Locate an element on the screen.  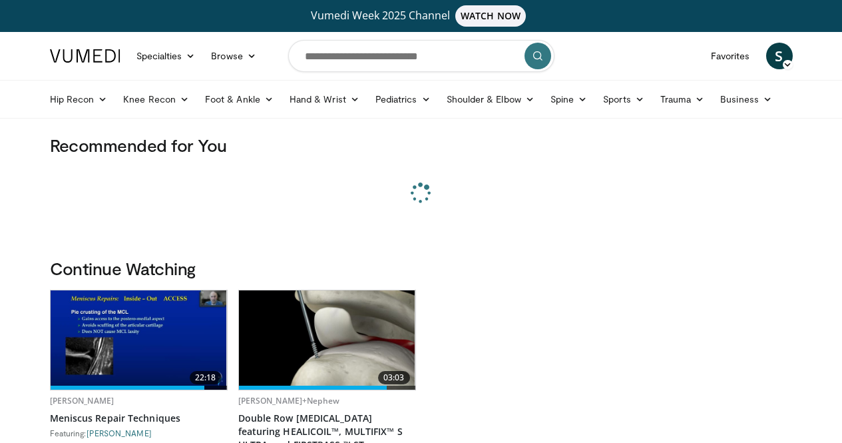
span: 03:03 is located at coordinates (394, 377).